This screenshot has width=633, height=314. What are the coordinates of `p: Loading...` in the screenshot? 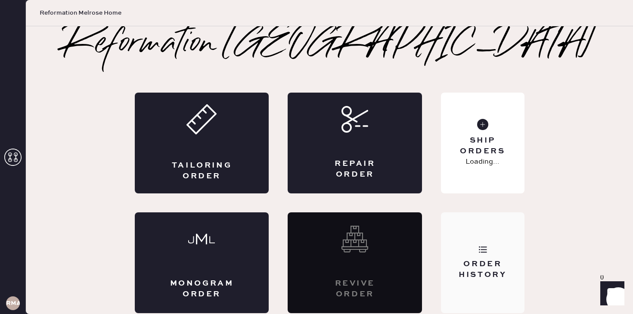 It's located at (482, 162).